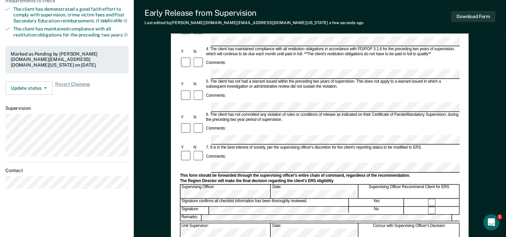 The width and height of the screenshot is (506, 237). Describe the element at coordinates (73, 88) in the screenshot. I see `span: Revert Changes` at that location.